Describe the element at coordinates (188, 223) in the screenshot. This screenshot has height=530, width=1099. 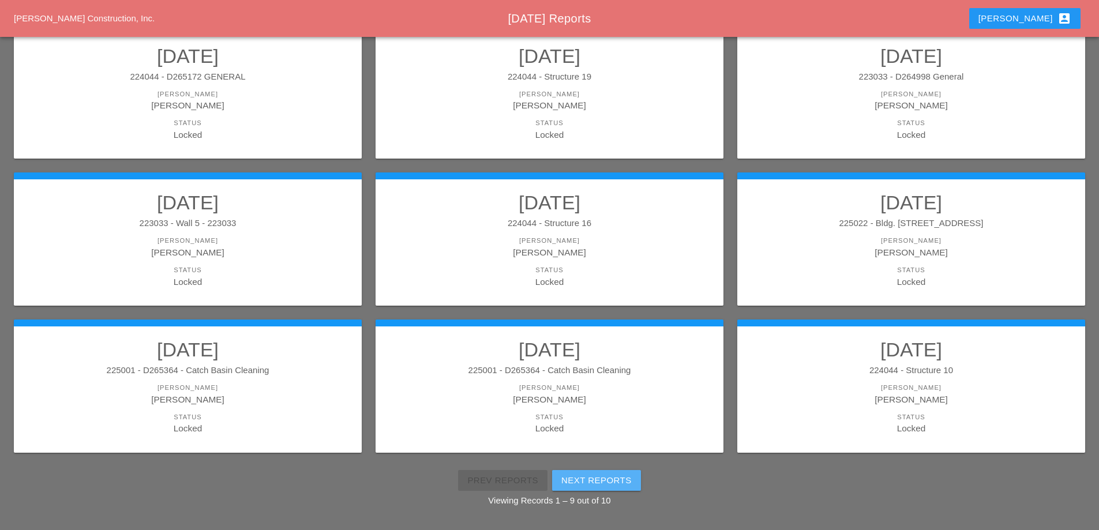
I see `div: 223033 - Wall 5 - 223033` at that location.